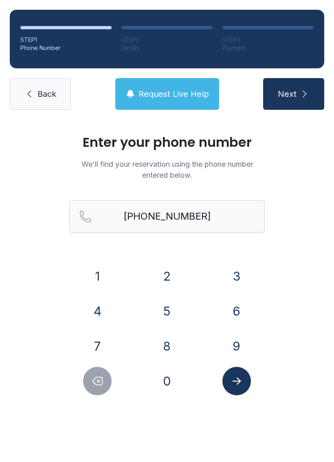  Describe the element at coordinates (97, 381) in the screenshot. I see `button: Delete number` at that location.